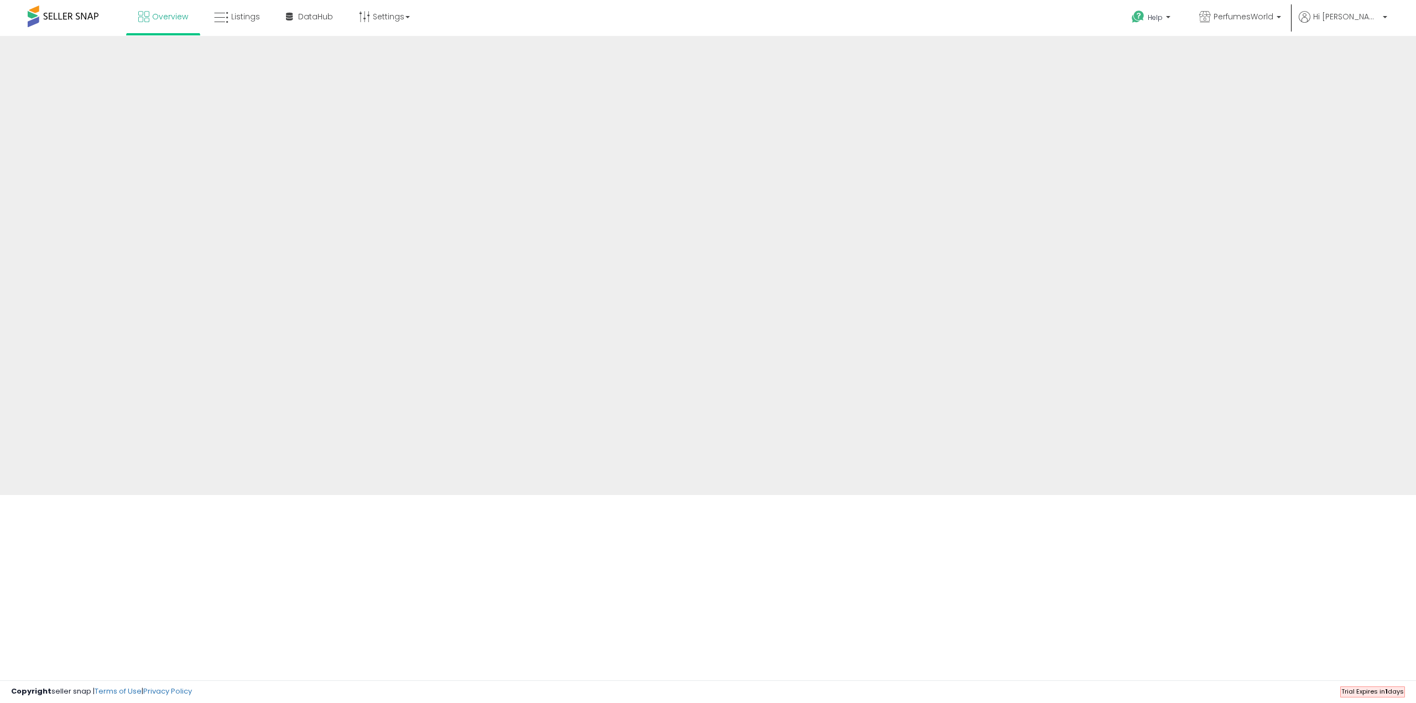 The width and height of the screenshot is (1416, 703). Describe the element at coordinates (1155, 17) in the screenshot. I see `span: Help` at that location.